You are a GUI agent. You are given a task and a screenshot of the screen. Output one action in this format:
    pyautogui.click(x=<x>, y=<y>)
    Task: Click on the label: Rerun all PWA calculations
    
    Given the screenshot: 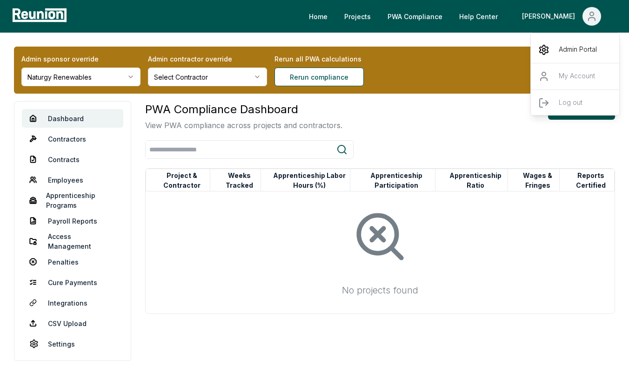 What is the action you would take?
    pyautogui.click(x=334, y=59)
    